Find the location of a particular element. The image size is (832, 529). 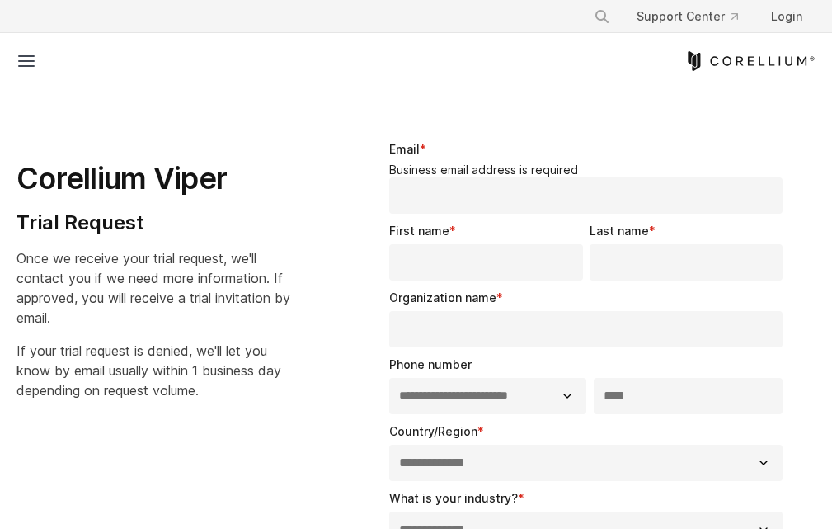

span: If your trial request is denied, we'll let you know by email usually within 1 business day depend... is located at coordinates (148, 370).